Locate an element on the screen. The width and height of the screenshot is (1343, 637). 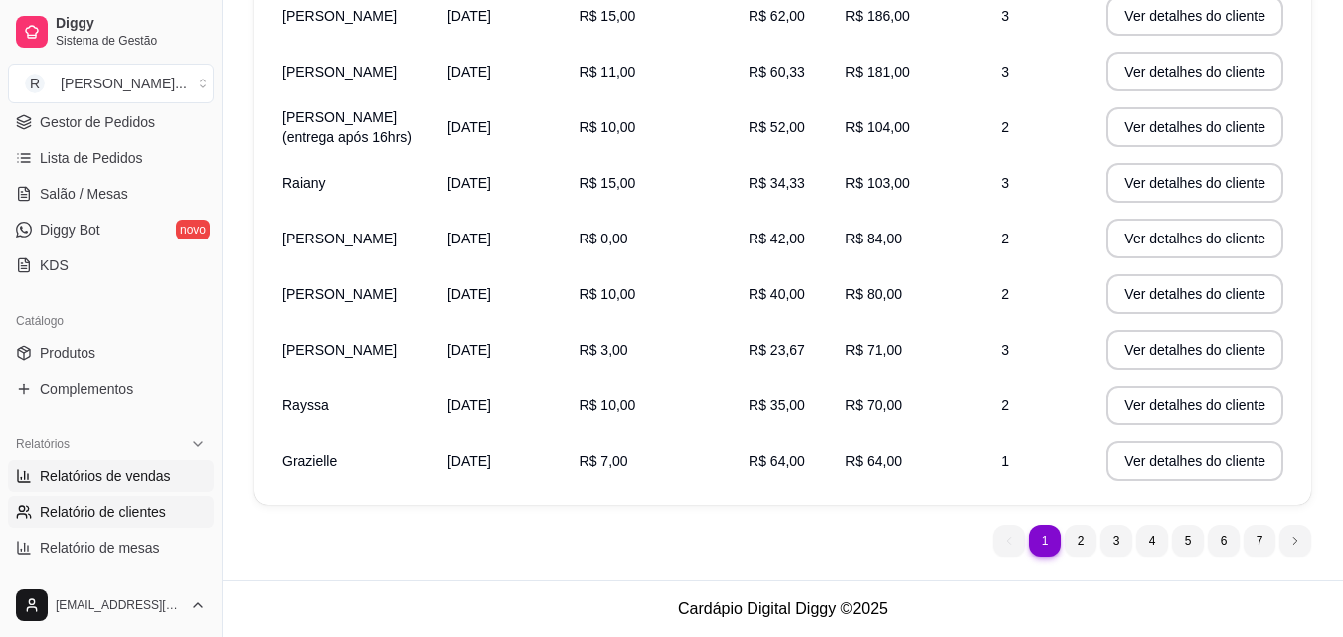
span: R$ 103,00 is located at coordinates (877, 183).